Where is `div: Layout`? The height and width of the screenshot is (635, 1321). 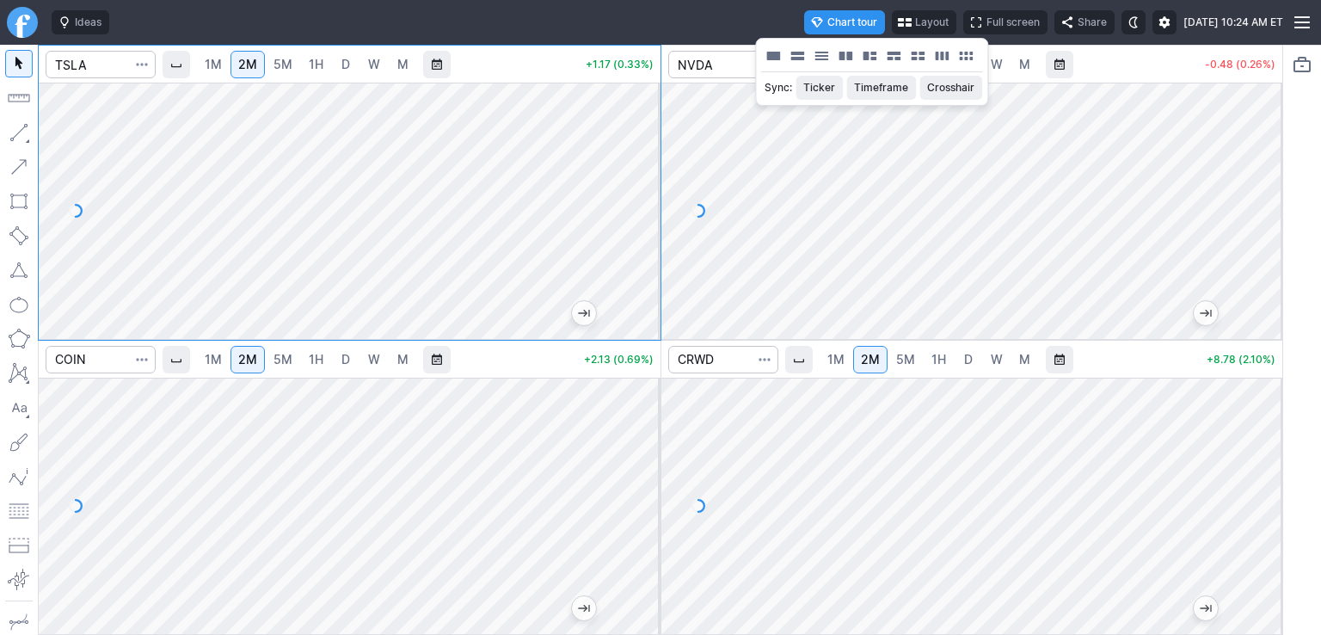 div: Layout is located at coordinates (871, 71).